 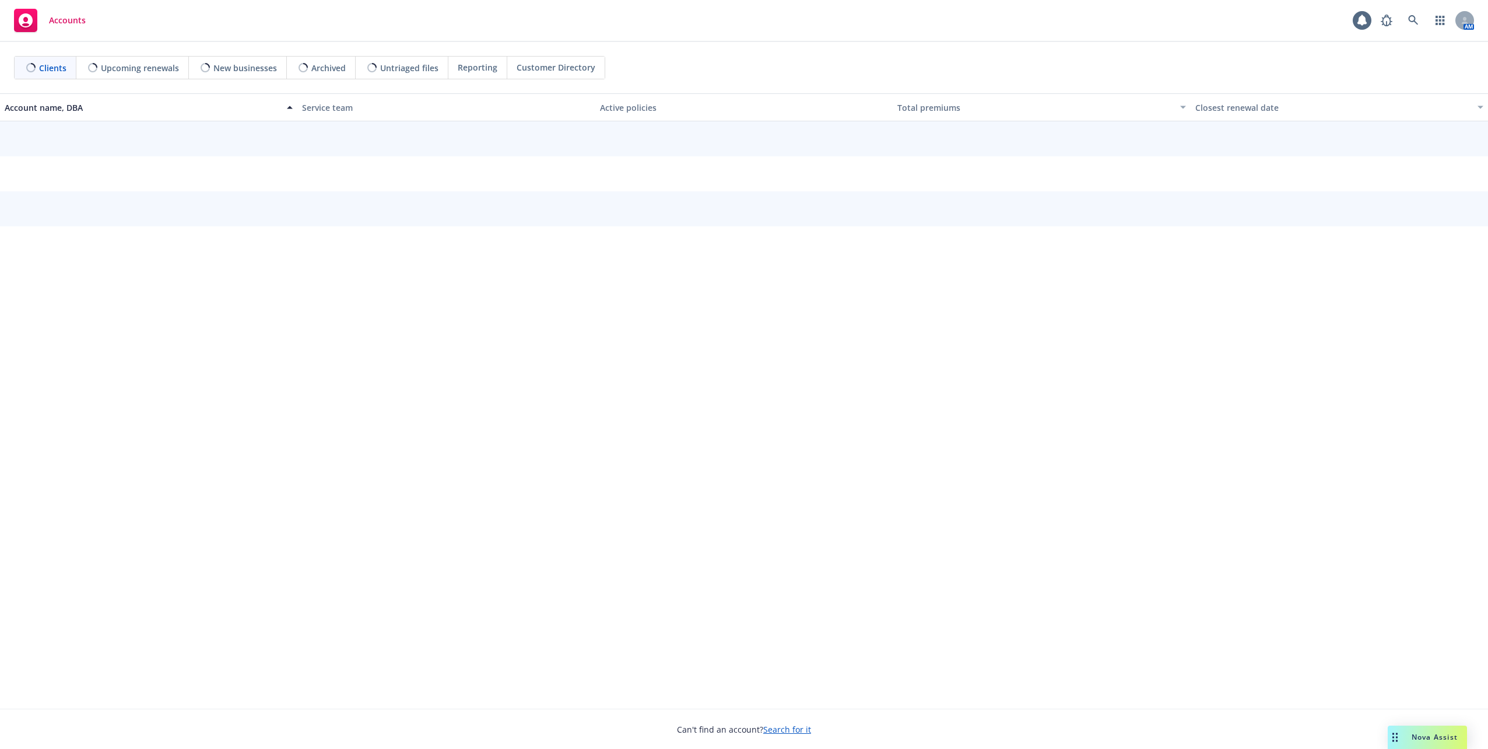 What do you see at coordinates (142, 107) in the screenshot?
I see `div: Account name, DBA` at bounding box center [142, 107].